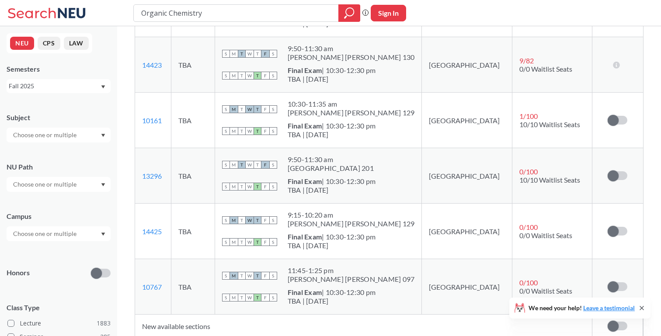 The image size is (661, 336). What do you see at coordinates (582, 308) in the screenshot?
I see `span: We need your help!` at bounding box center [582, 308].